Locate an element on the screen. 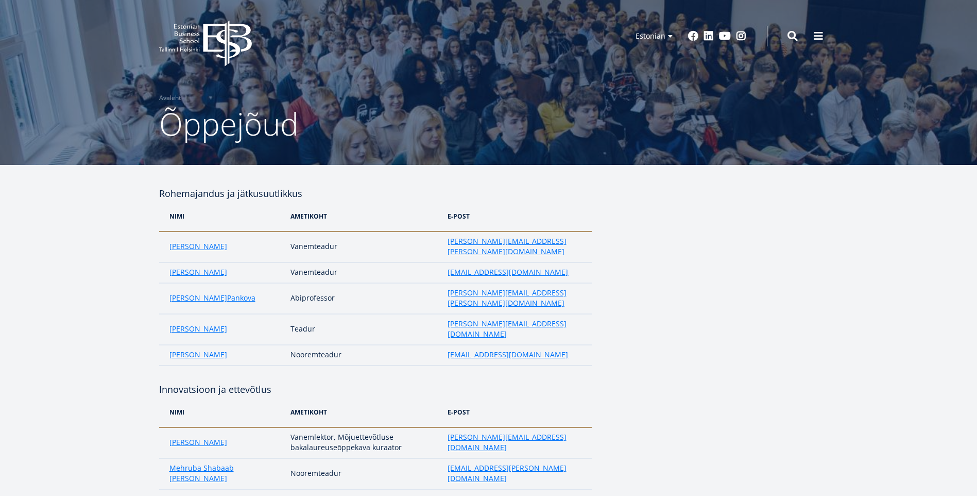  h4: Rohemajandus ja jätkusuutlikkus is located at coordinates (376, 193).